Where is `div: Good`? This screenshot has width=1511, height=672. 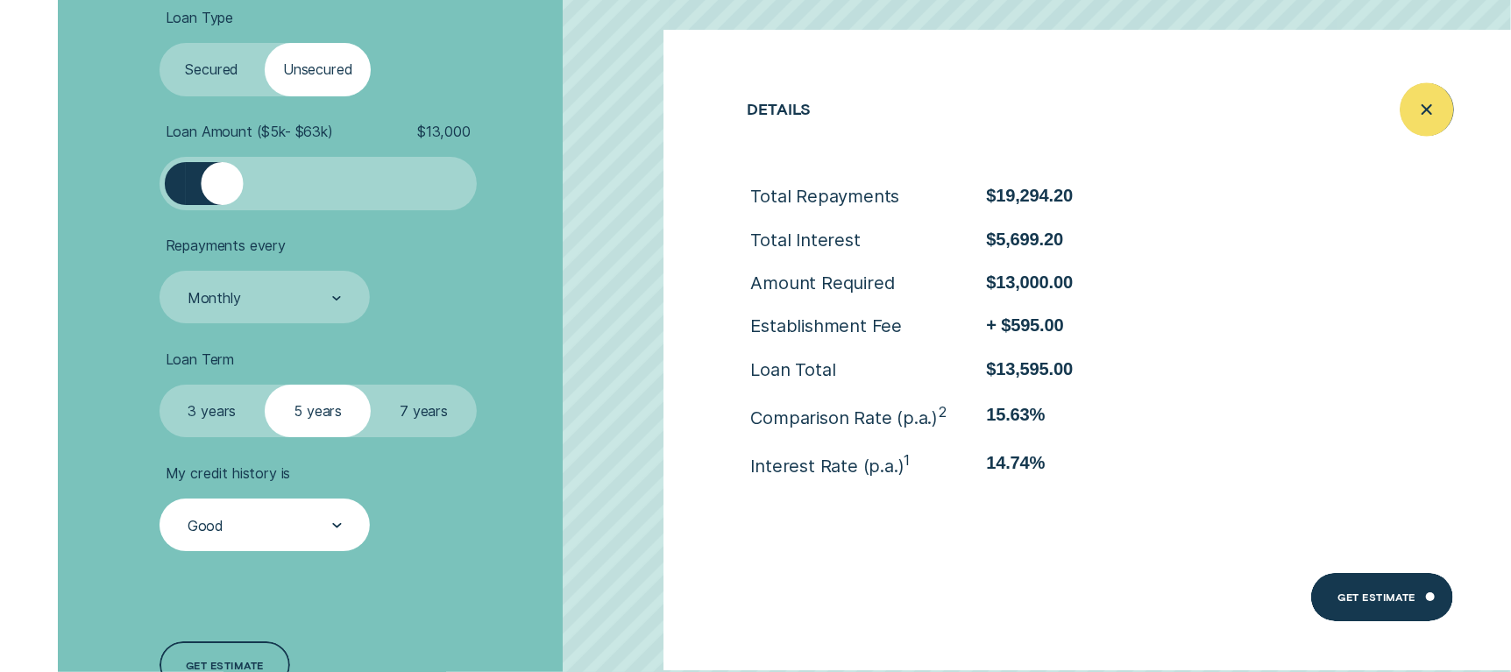 div: Good is located at coordinates (205, 526).